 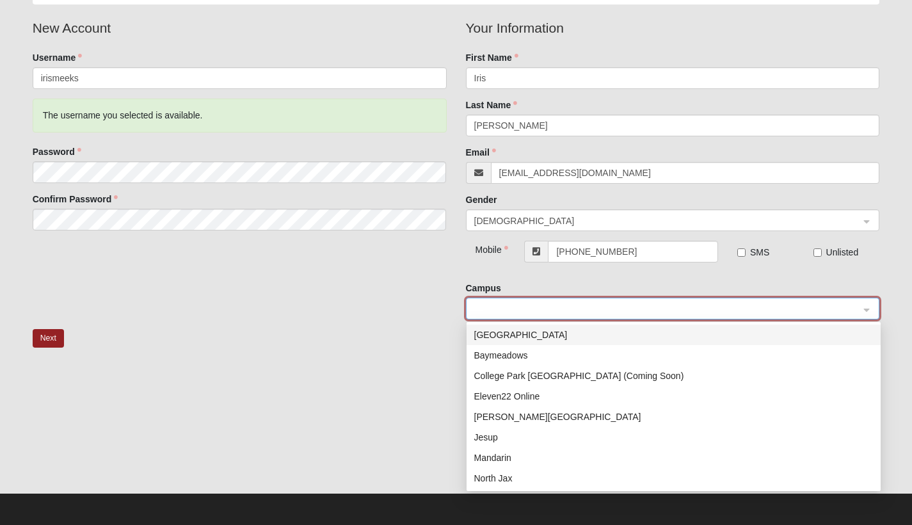 What do you see at coordinates (673, 335) in the screenshot?
I see `div: Arlington` at bounding box center [673, 335].